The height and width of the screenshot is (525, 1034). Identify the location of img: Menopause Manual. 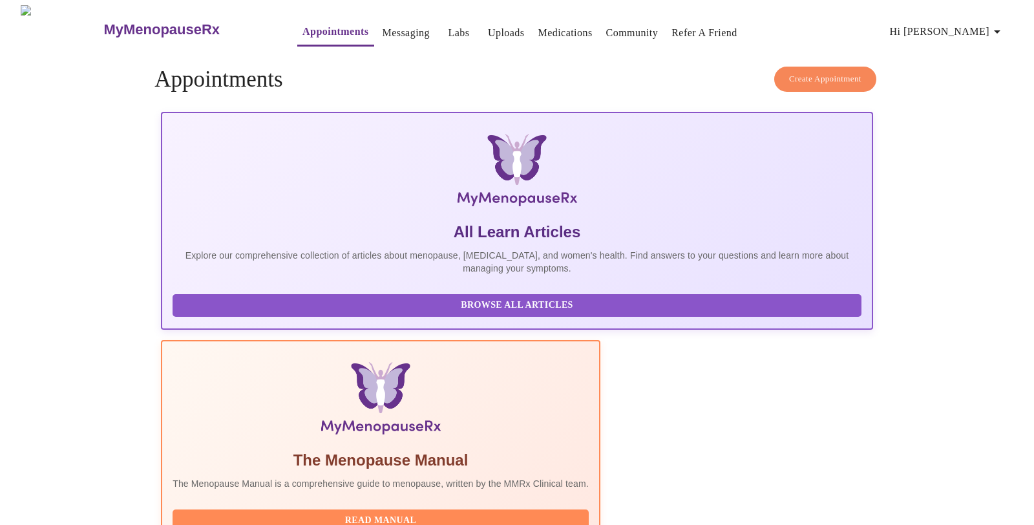
(380, 401).